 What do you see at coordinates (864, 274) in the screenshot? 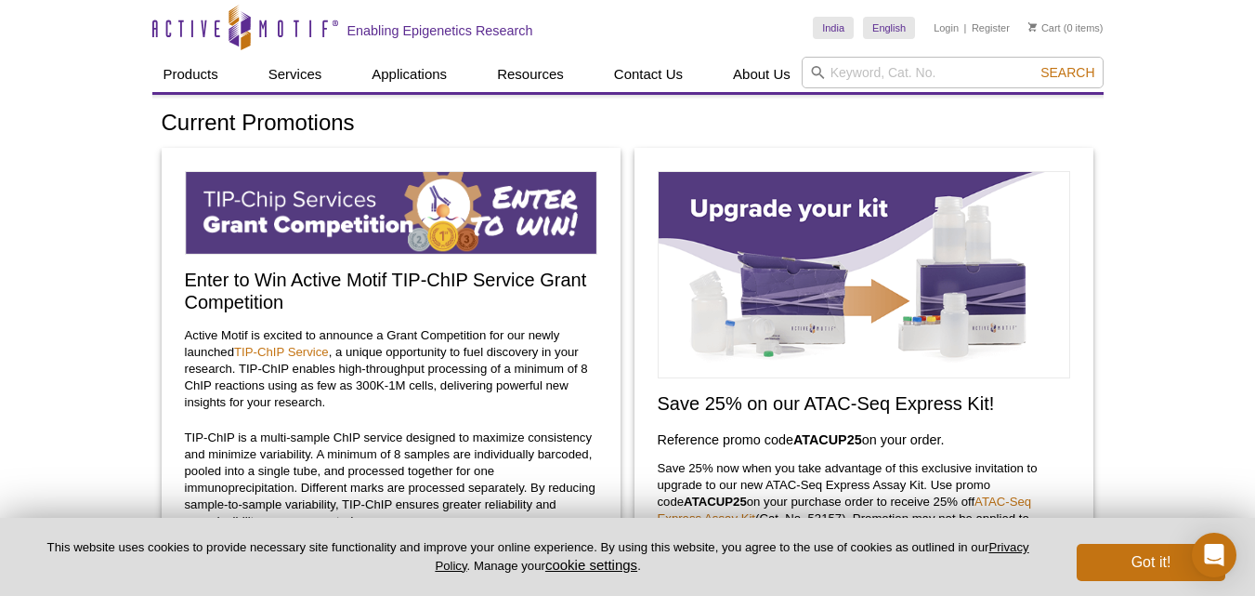
I see `img: Save on ATAC-Seq Express Assay Kit` at bounding box center [864, 274].